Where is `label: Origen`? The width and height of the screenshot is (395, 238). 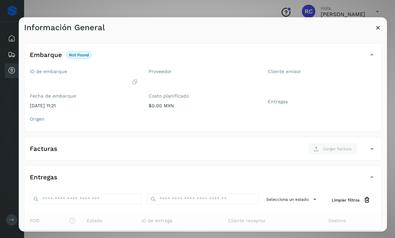
label: Origen is located at coordinates (84, 119).